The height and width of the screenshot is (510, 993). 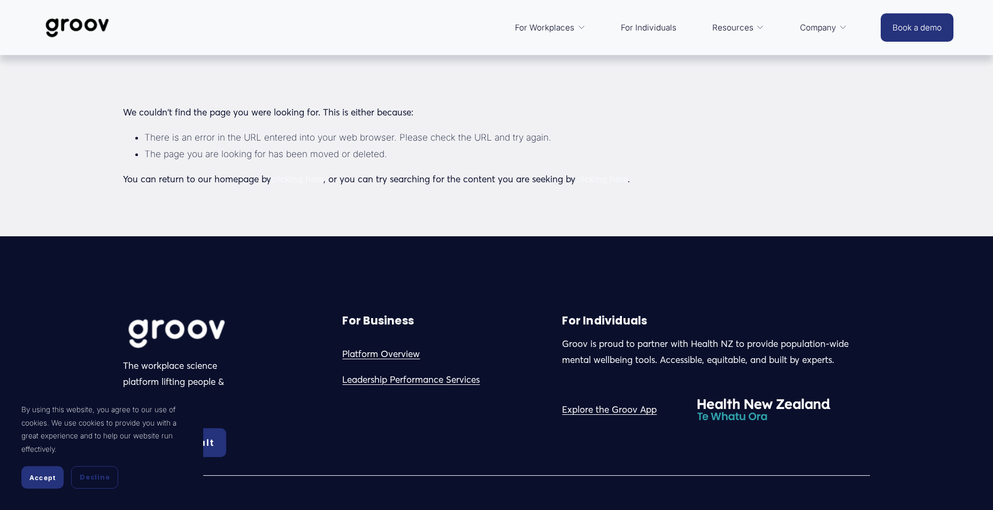 I want to click on img: Groov | Workplace Science Platform | Unlock Performance | Drive Results, so click(x=77, y=28).